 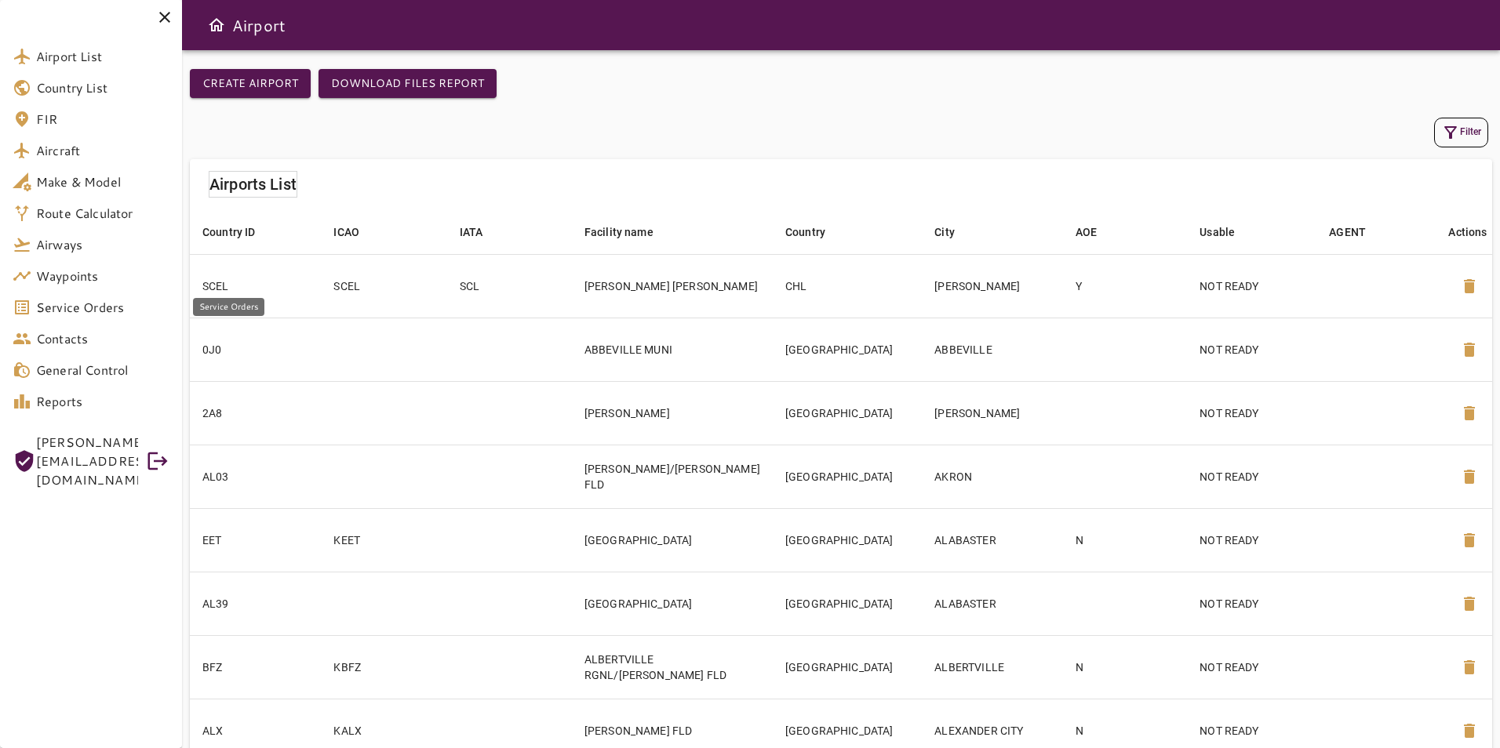 I want to click on h6: Airport, so click(x=259, y=25).